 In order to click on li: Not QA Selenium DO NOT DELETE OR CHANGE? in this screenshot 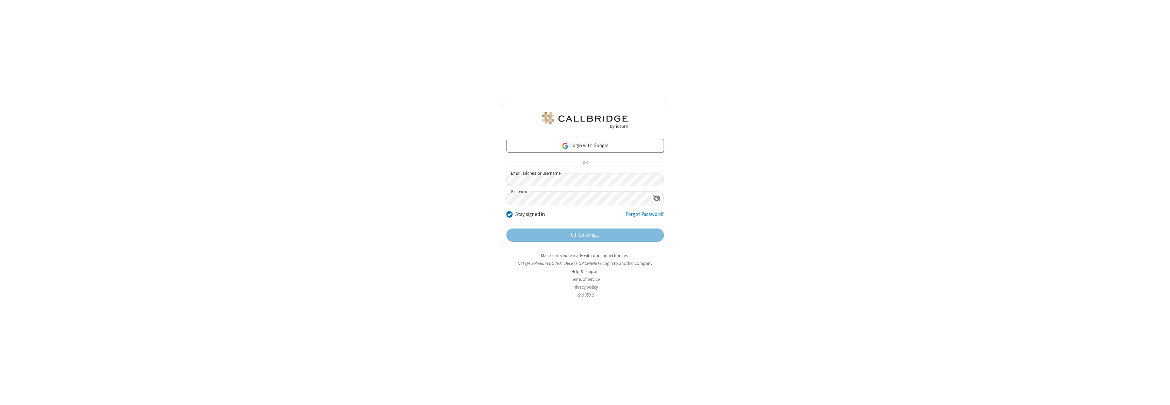, I will do `click(585, 263)`.